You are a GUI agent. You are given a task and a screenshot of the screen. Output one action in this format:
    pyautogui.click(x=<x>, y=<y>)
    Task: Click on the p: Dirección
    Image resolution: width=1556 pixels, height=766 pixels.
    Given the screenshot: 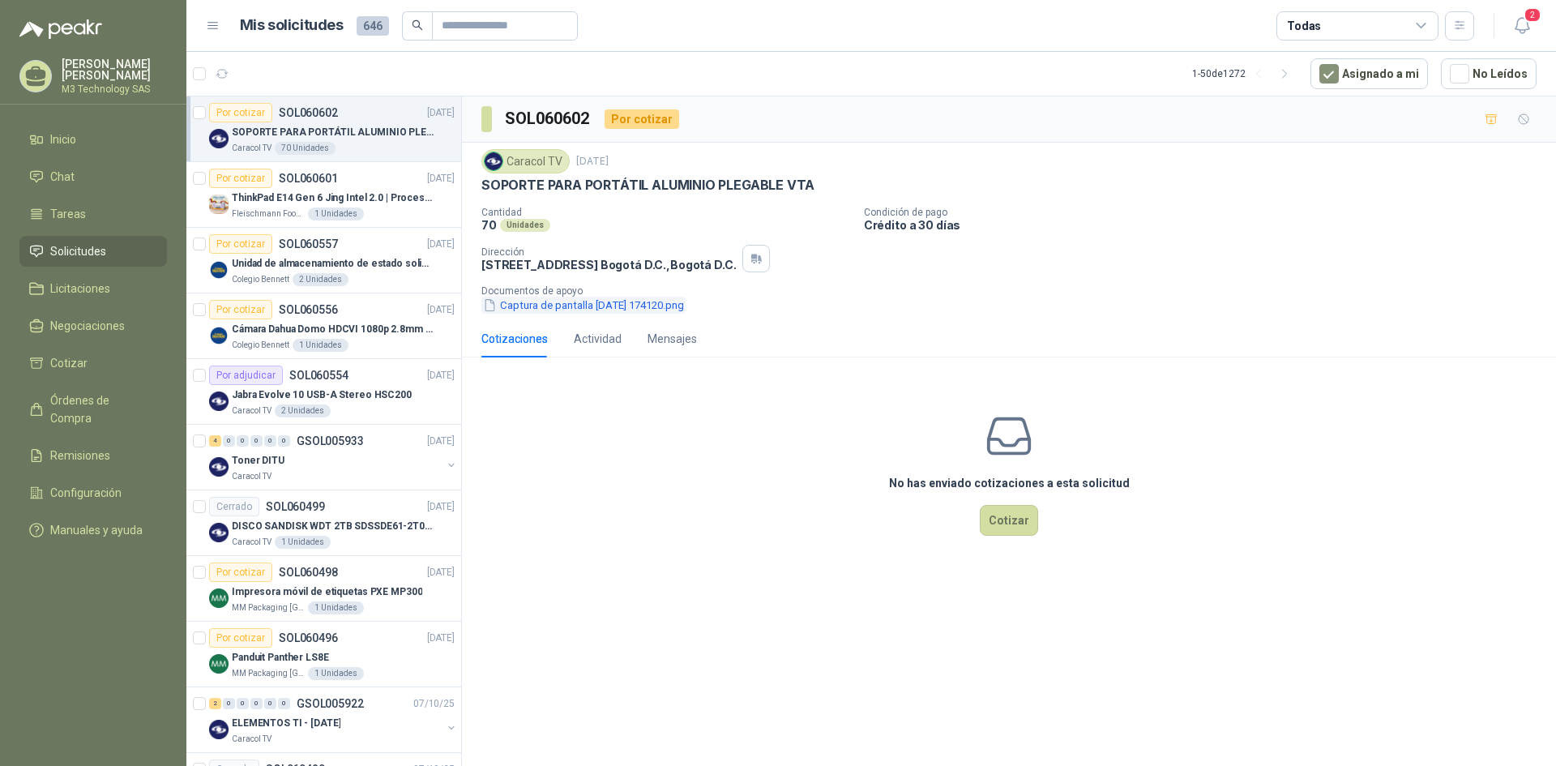 What is the action you would take?
    pyautogui.click(x=609, y=252)
    